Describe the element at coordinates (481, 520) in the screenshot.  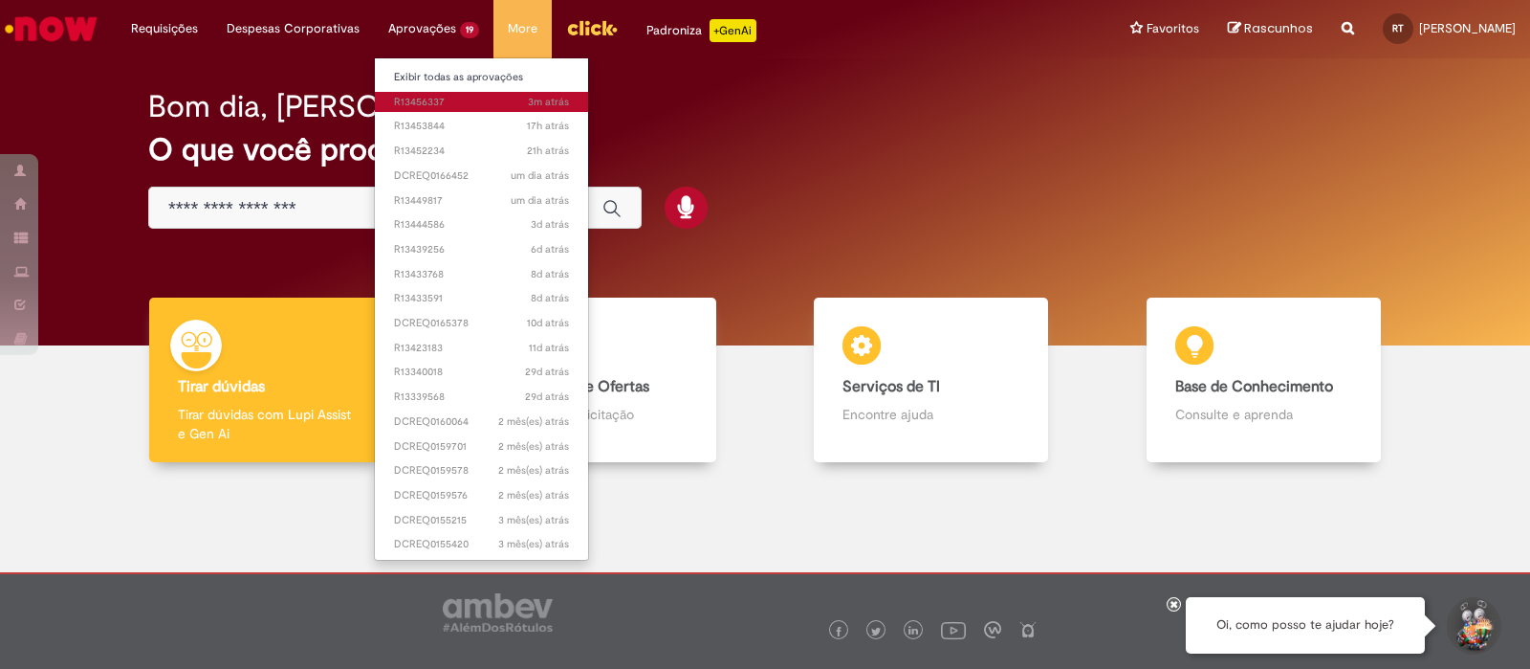
I see `a: Aberto DCREQ0155215 :` at that location.